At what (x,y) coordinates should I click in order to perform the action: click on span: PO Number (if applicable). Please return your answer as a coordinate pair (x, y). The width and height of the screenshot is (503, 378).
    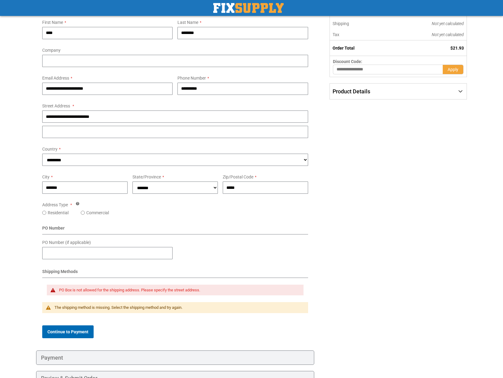
    Looking at the image, I should click on (66, 242).